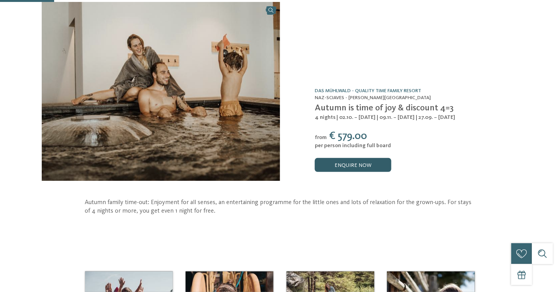 The width and height of the screenshot is (560, 292). Describe the element at coordinates (325, 117) in the screenshot. I see `span: 4 nights` at that location.